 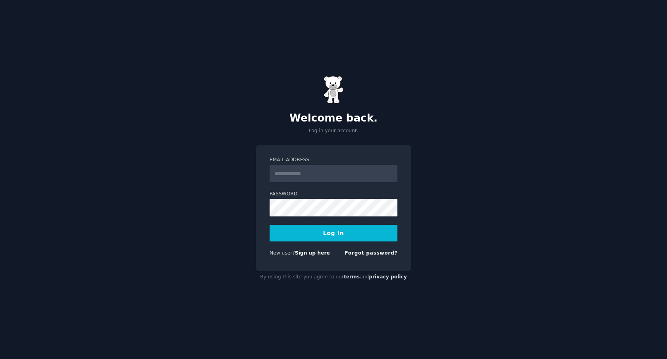 What do you see at coordinates (334, 118) in the screenshot?
I see `h2: Welcome back.` at bounding box center [334, 118].